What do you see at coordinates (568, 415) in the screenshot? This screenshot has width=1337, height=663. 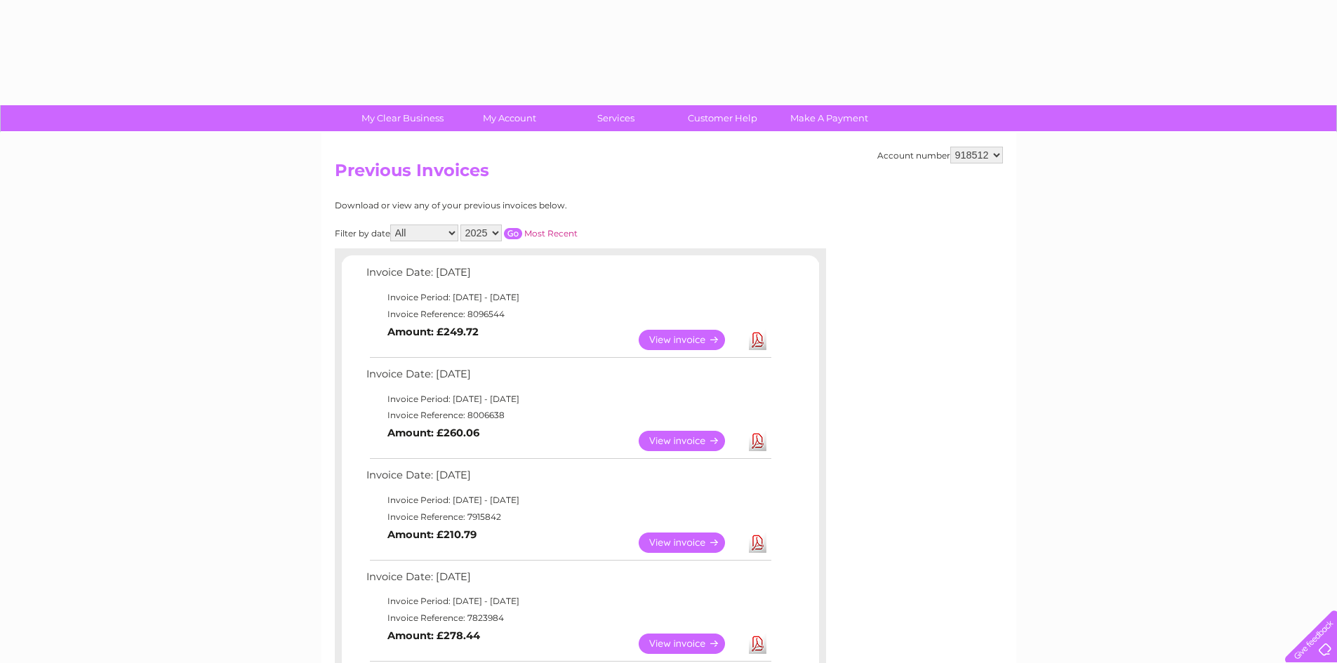 I see `td: Invoice Reference: 8006638` at bounding box center [568, 415].